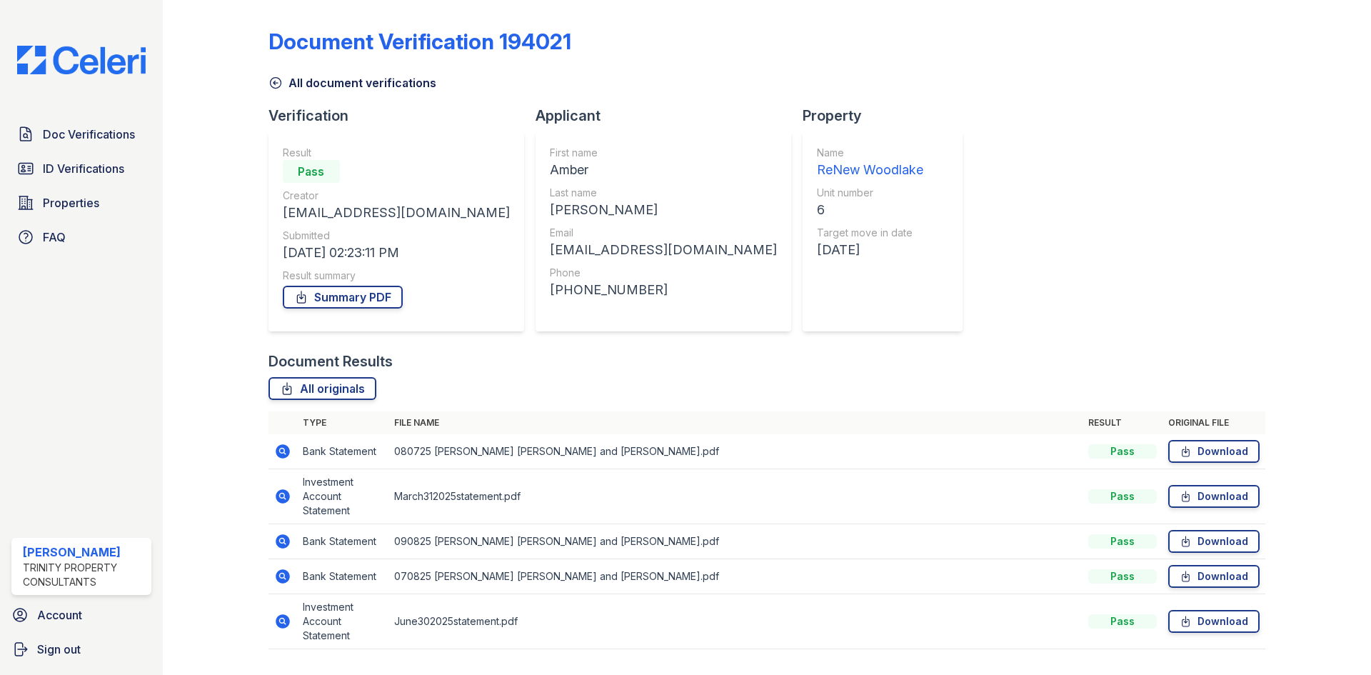 This screenshot has width=1371, height=675. I want to click on span: Properties, so click(71, 203).